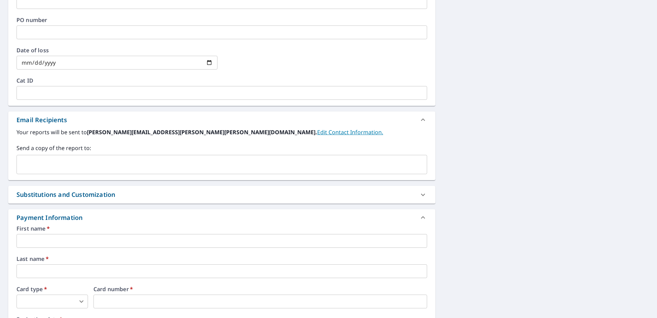 The image size is (657, 318). Describe the element at coordinates (52, 289) in the screenshot. I see `label: Card type` at that location.